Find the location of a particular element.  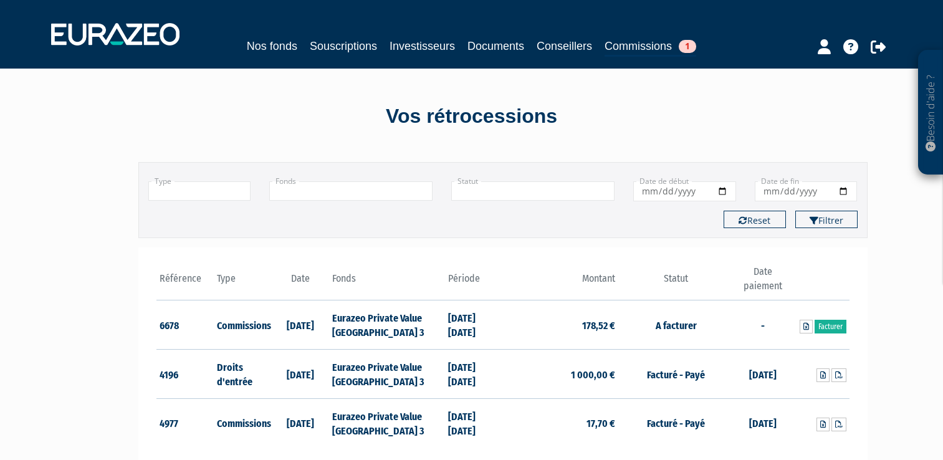

td: A facturer is located at coordinates (676, 325).